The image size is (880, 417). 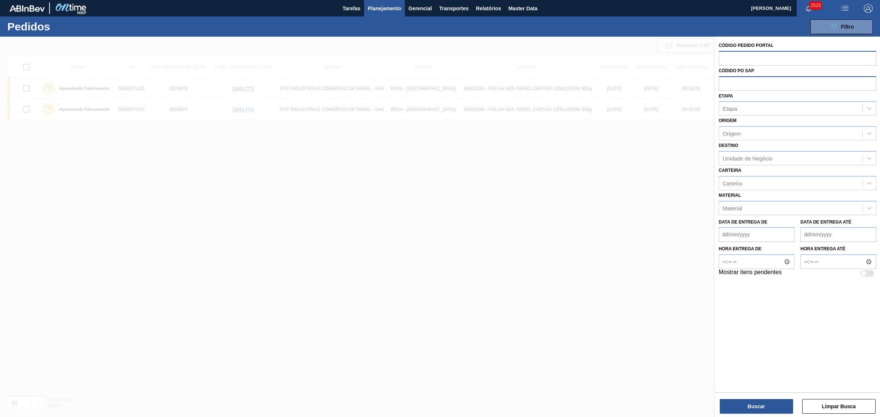 I want to click on span: Gerencial, so click(x=420, y=8).